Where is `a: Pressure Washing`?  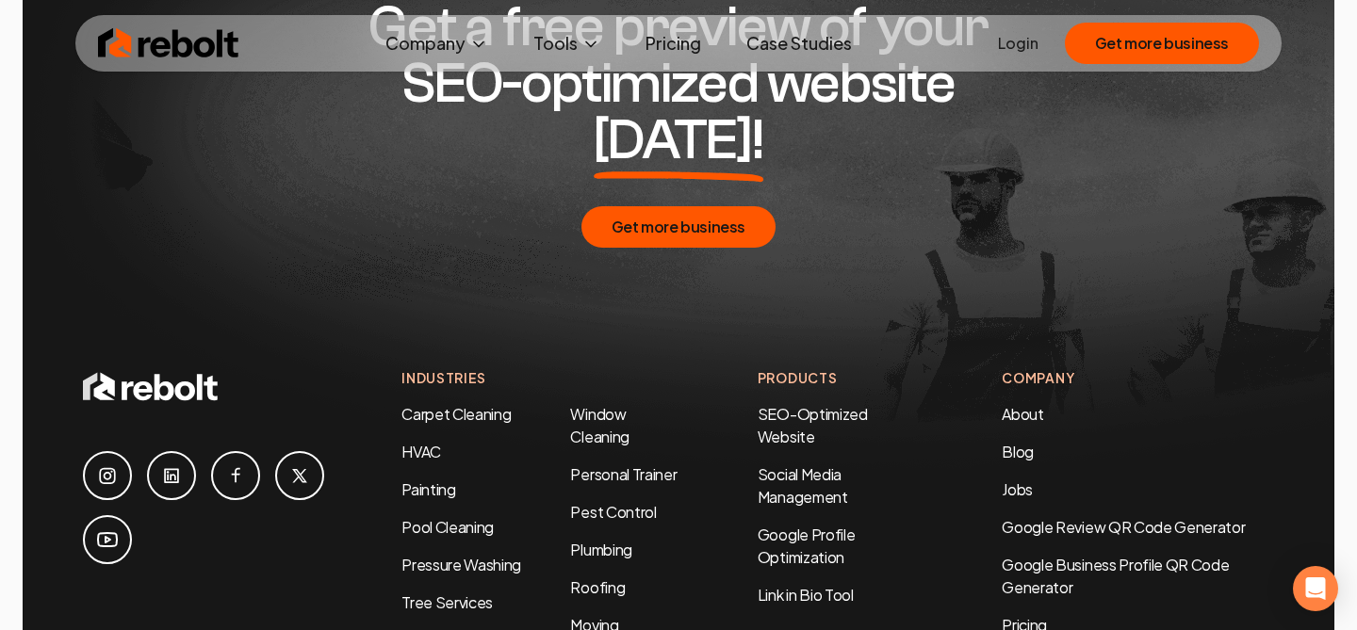
a: Pressure Washing is located at coordinates (461, 565).